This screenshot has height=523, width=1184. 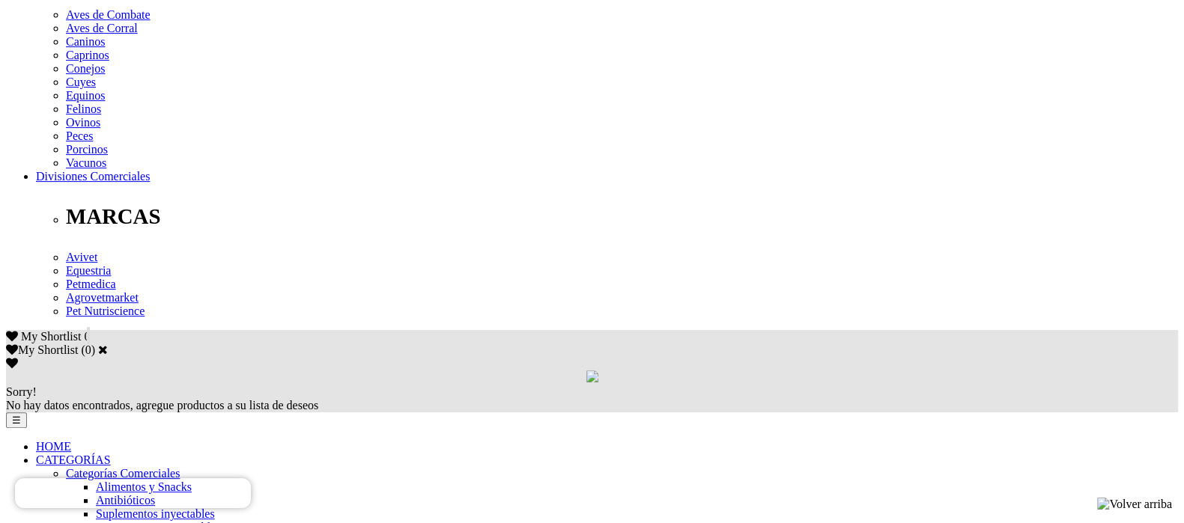 What do you see at coordinates (88, 270) in the screenshot?
I see `span: Equestria` at bounding box center [88, 270].